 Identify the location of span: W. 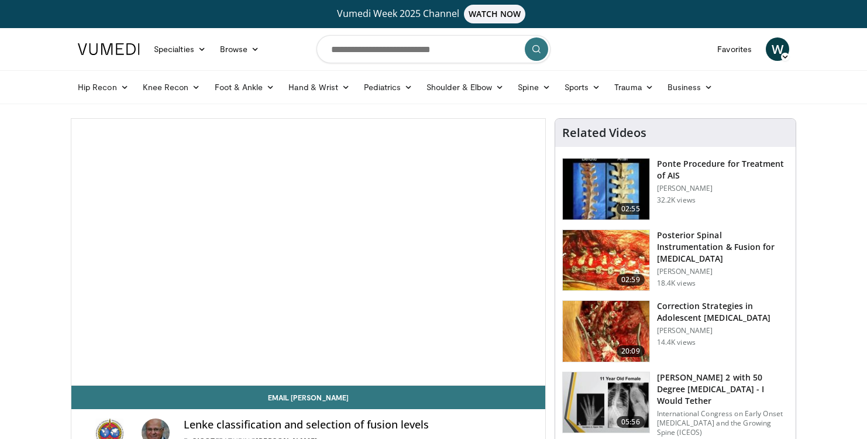
(777, 49).